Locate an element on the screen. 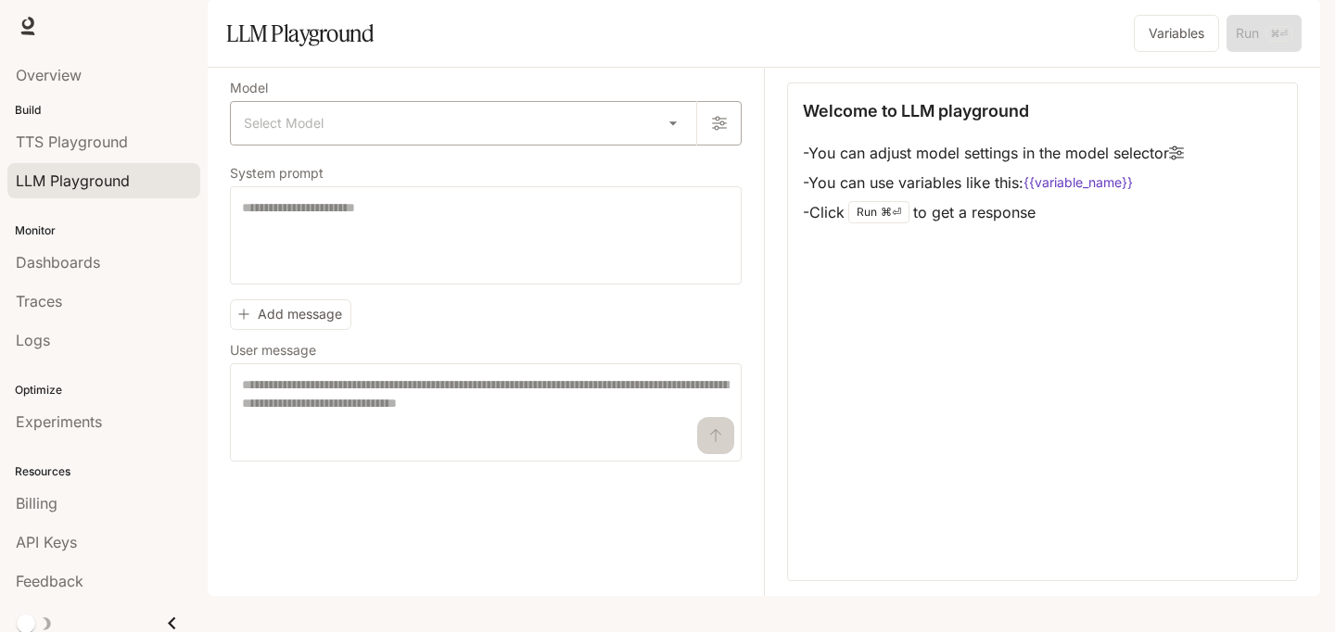 Image resolution: width=1335 pixels, height=632 pixels. p: System prompt is located at coordinates (276, 173).